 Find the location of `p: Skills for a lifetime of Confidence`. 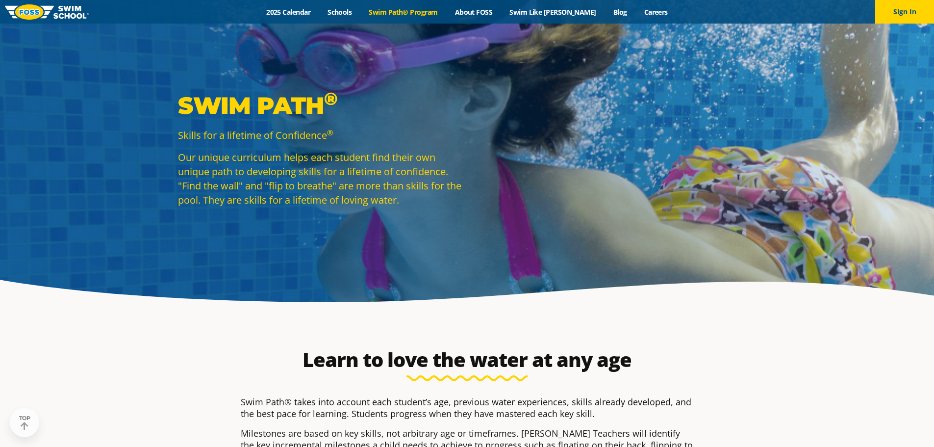

p: Skills for a lifetime of Confidence is located at coordinates (320, 135).